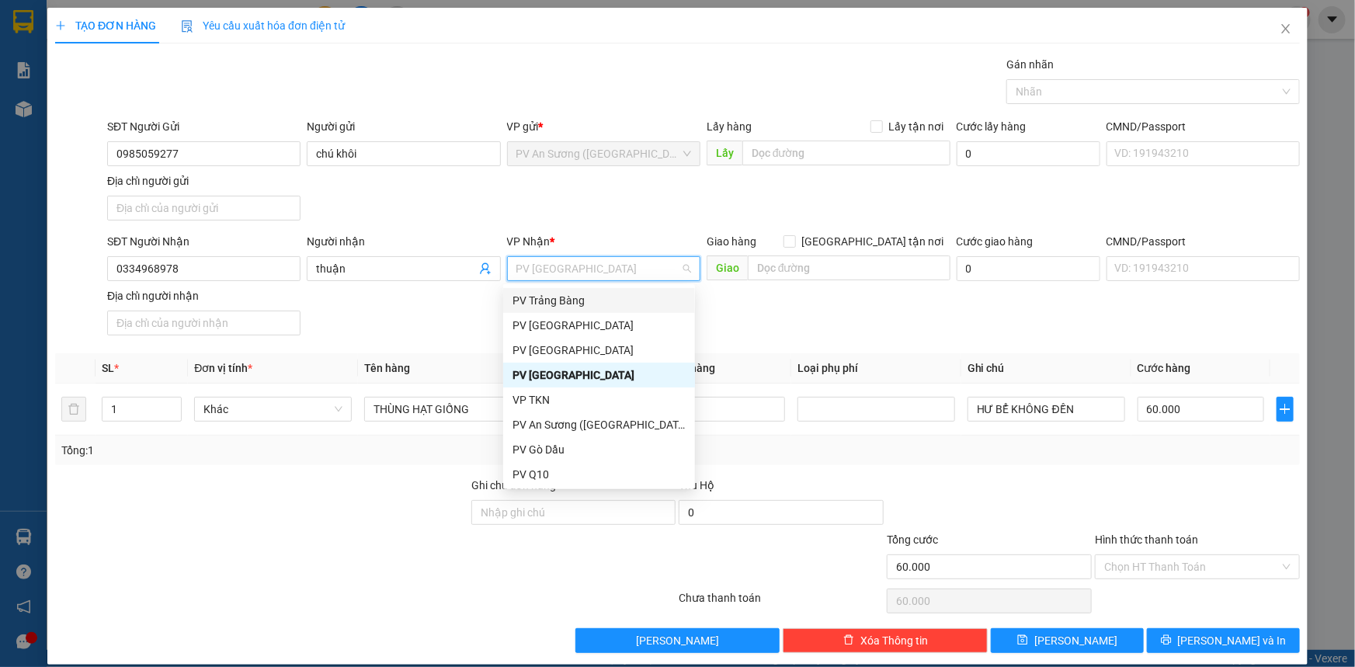 Image resolution: width=1355 pixels, height=667 pixels. Describe the element at coordinates (995, 242) in the screenshot. I see `label: Cước giao hàng` at that location.